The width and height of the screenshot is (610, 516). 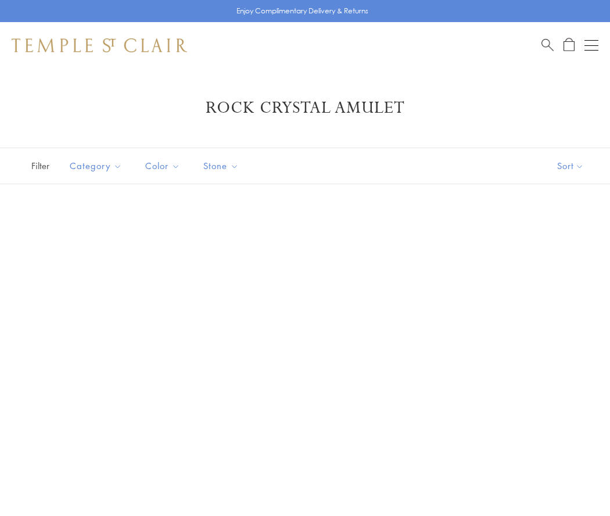 What do you see at coordinates (221, 166) in the screenshot?
I see `button: Stone` at bounding box center [221, 166].